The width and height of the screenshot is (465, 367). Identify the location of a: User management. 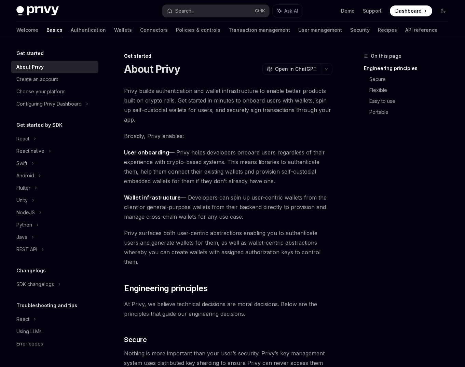
(320, 30).